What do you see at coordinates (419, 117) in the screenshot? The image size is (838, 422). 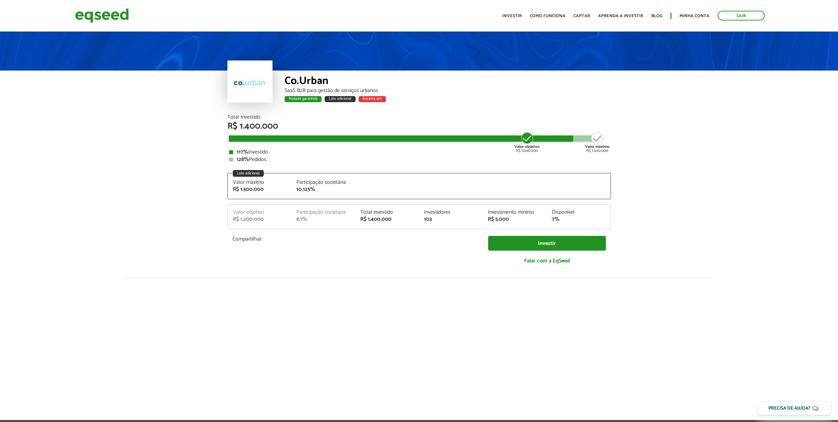 I see `div: Total Investido` at bounding box center [419, 117].